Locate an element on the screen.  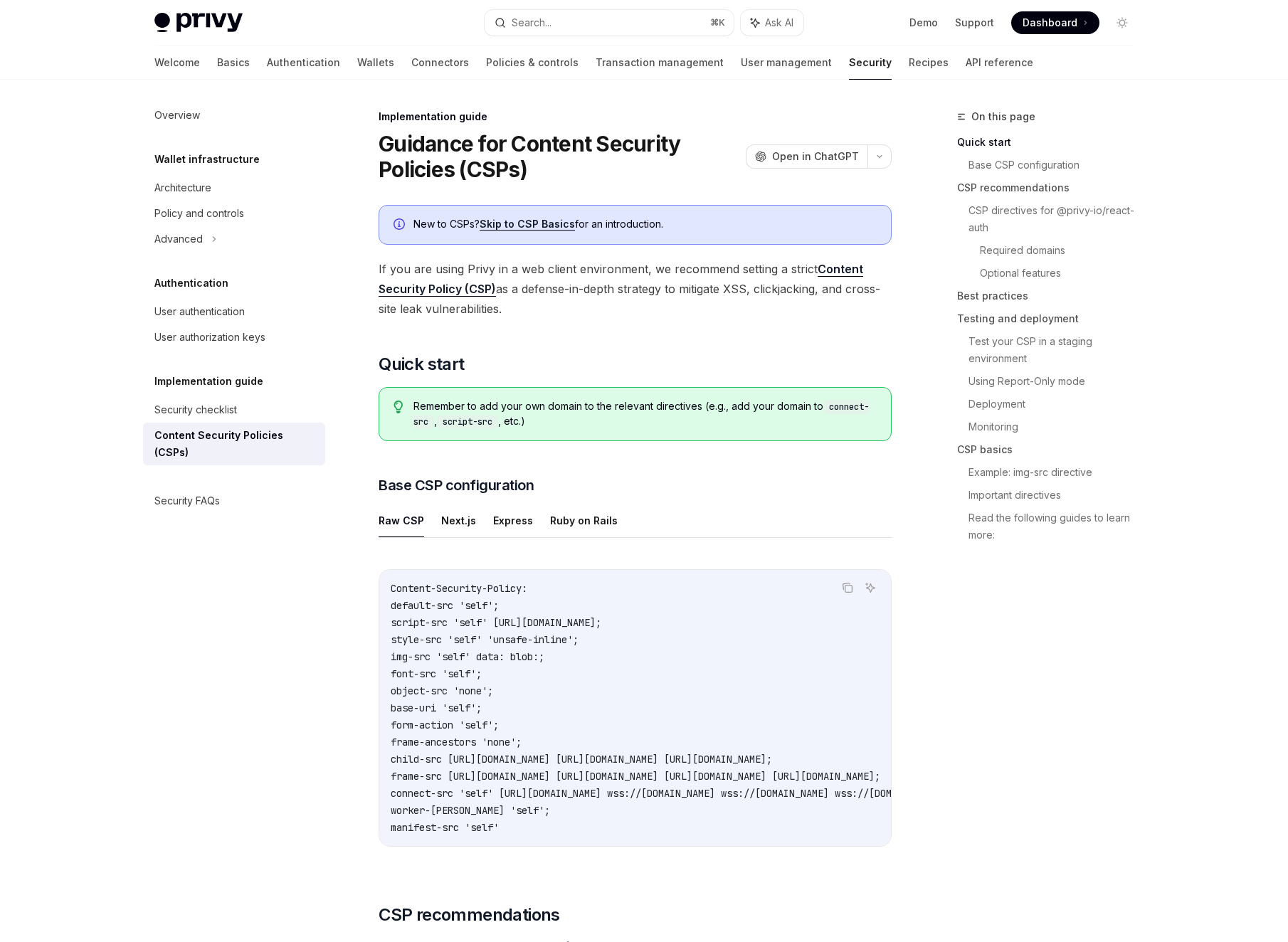
div: Security FAQs is located at coordinates (187, 501).